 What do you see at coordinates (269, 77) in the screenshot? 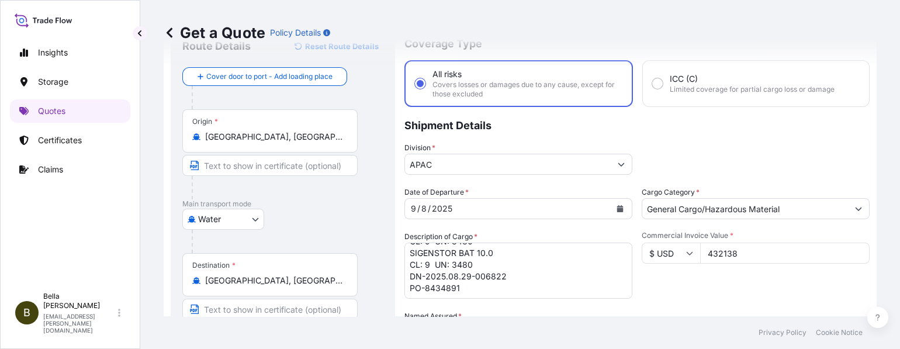
I see `span: Cover door to port - Add loading place` at bounding box center [269, 77].